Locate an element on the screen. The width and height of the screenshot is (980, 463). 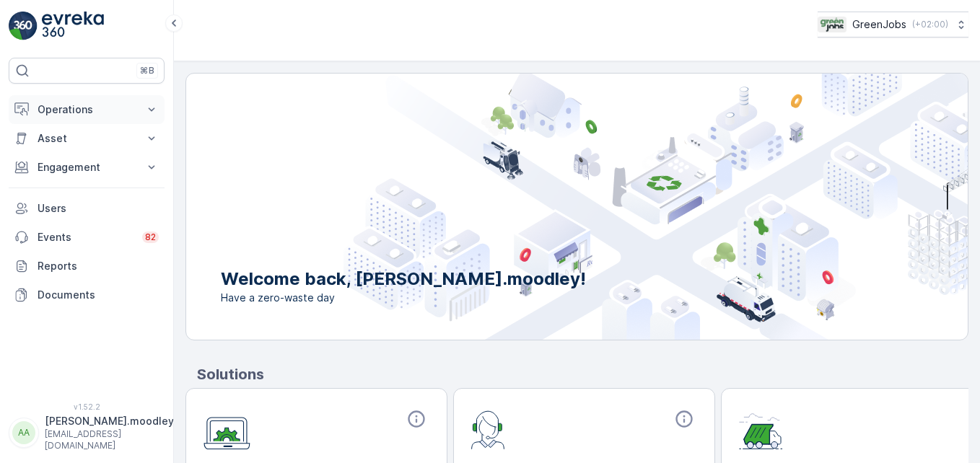
p: GreenJobs is located at coordinates (879, 25).